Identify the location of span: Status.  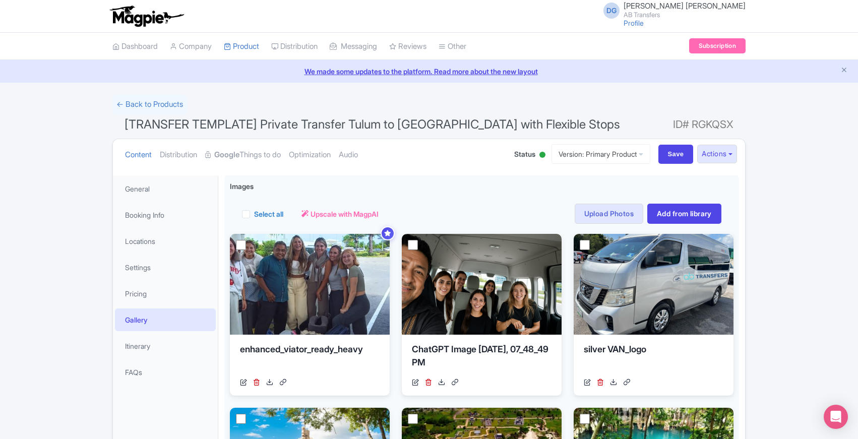
(525, 154).